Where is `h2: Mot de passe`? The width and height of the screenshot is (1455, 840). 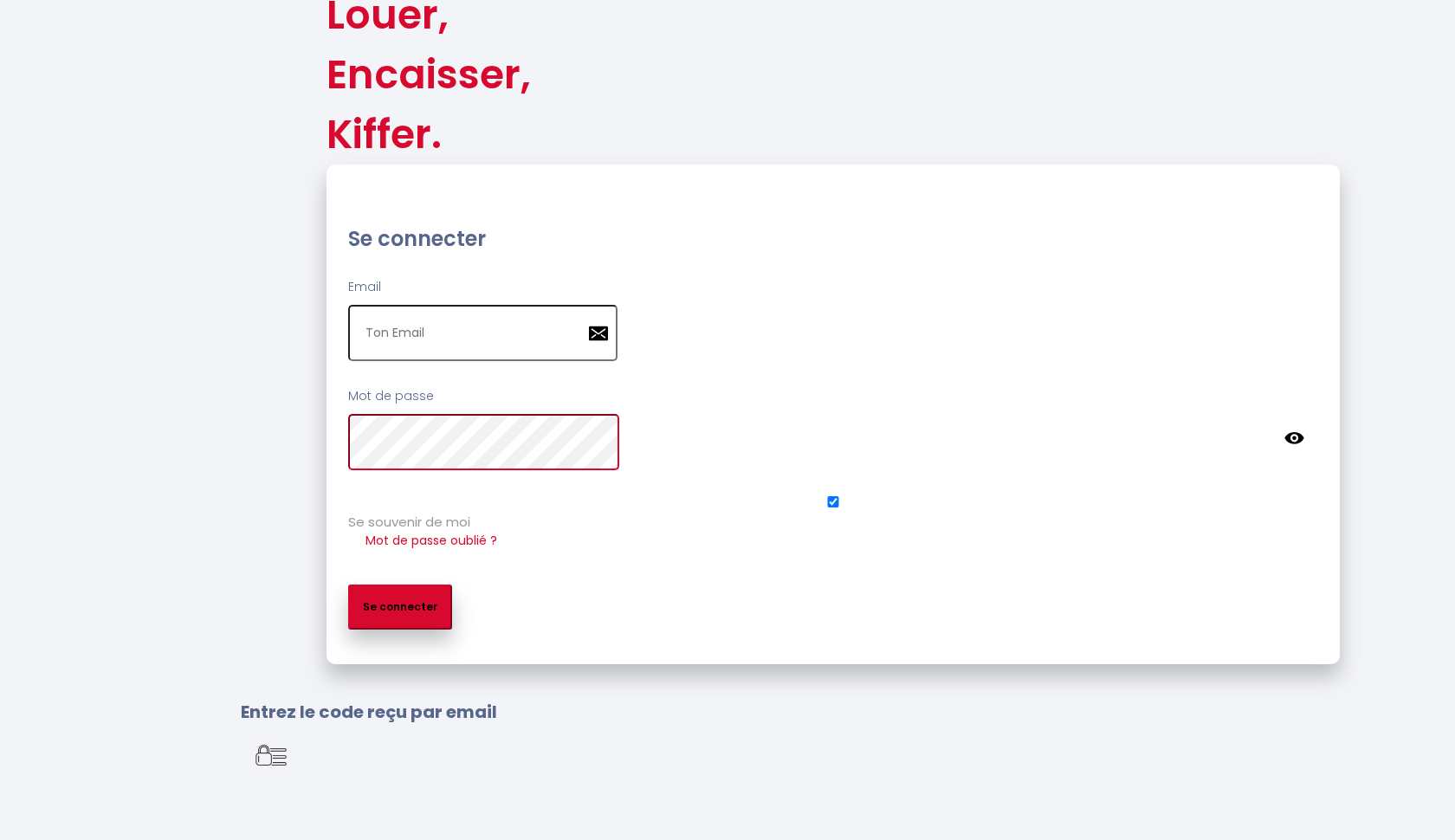
h2: Mot de passe is located at coordinates (833, 396).